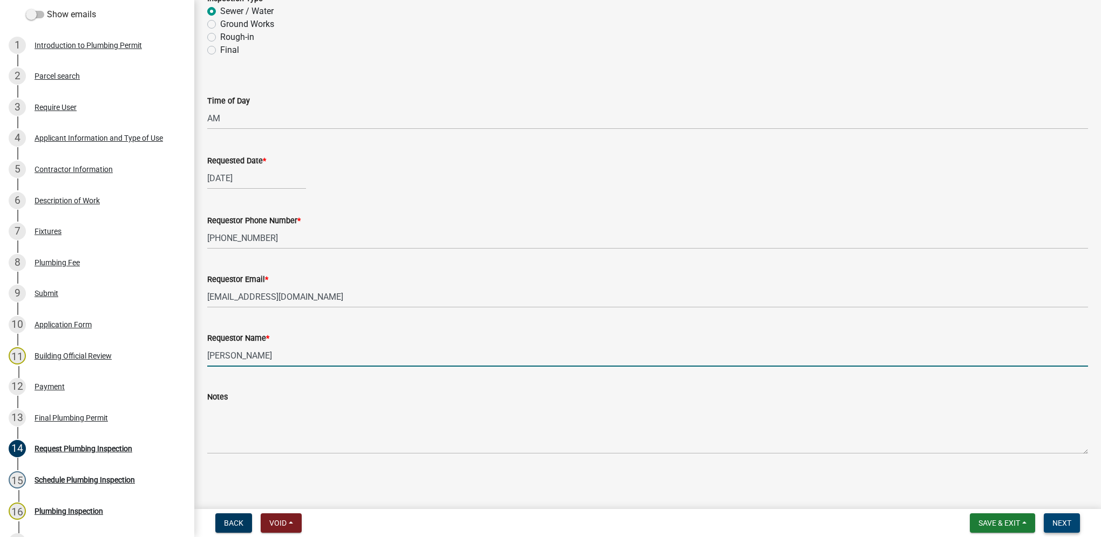 This screenshot has width=1101, height=537. What do you see at coordinates (17, 418) in the screenshot?
I see `div: 13` at bounding box center [17, 418].